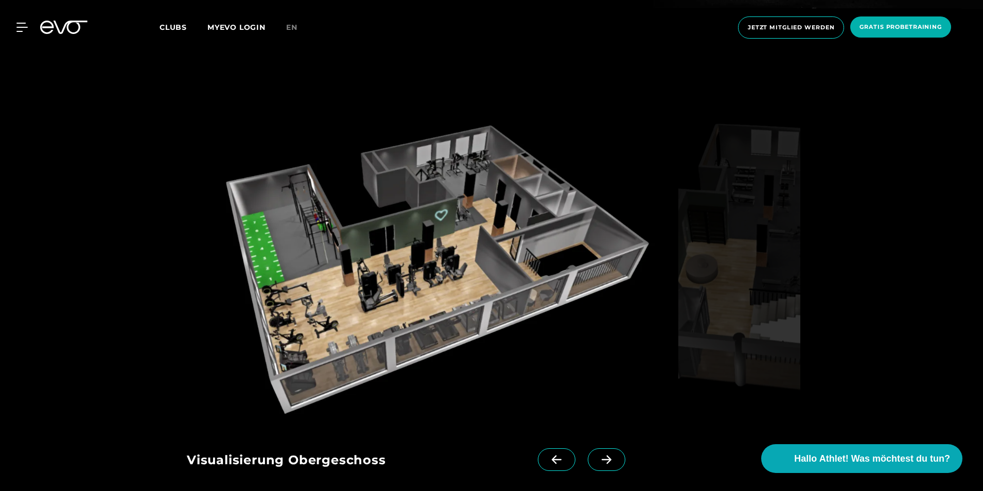 The height and width of the screenshot is (491, 983). What do you see at coordinates (298, 27) in the screenshot?
I see `a: en` at bounding box center [298, 27].